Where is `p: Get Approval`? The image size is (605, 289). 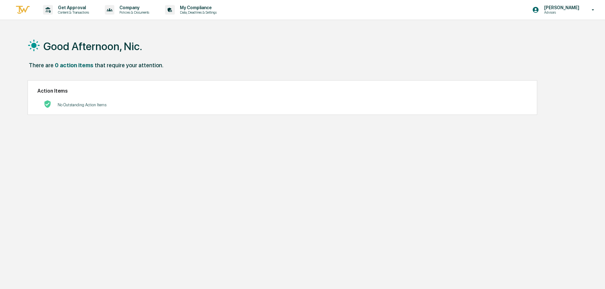 p: Get Approval is located at coordinates (73, 8).